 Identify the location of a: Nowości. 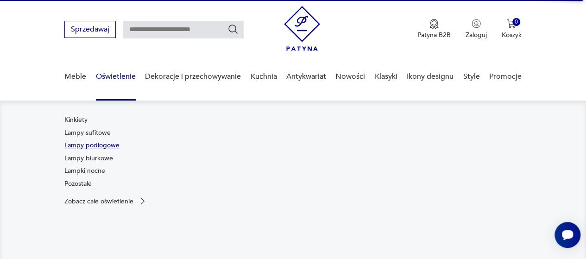
(350, 76).